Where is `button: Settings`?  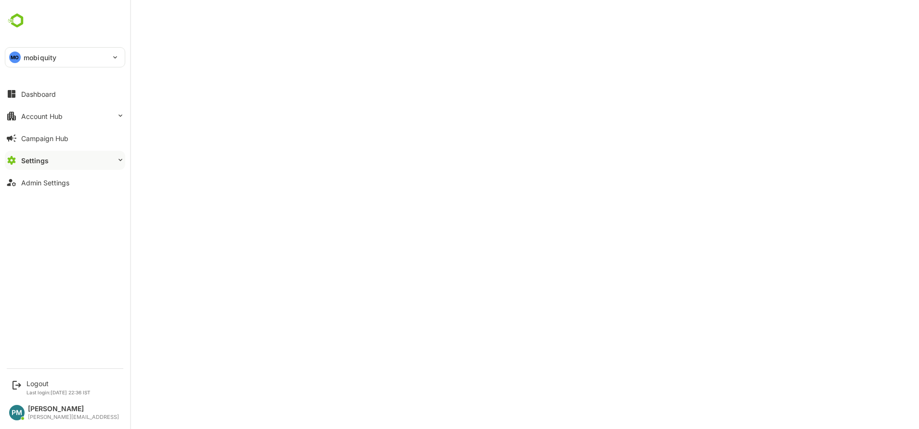 button: Settings is located at coordinates (65, 160).